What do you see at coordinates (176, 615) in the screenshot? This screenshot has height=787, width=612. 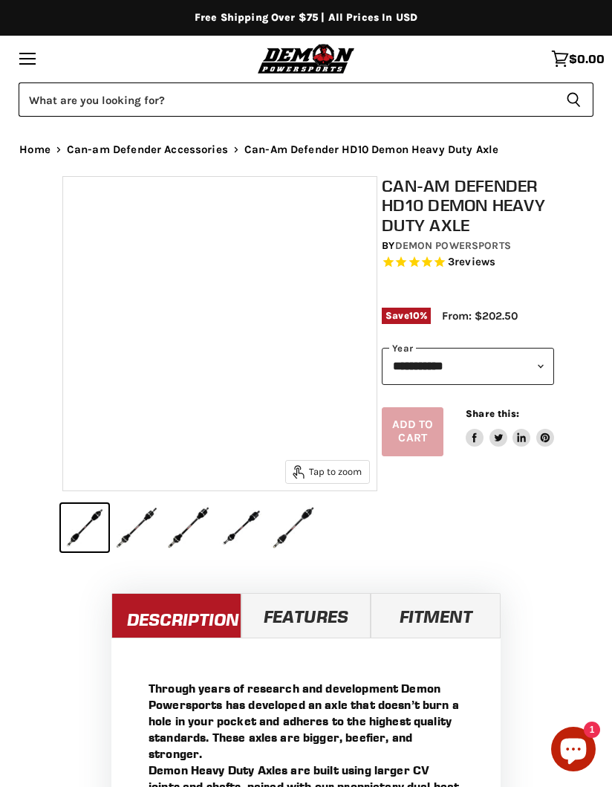 I see `a: Description` at bounding box center [176, 615].